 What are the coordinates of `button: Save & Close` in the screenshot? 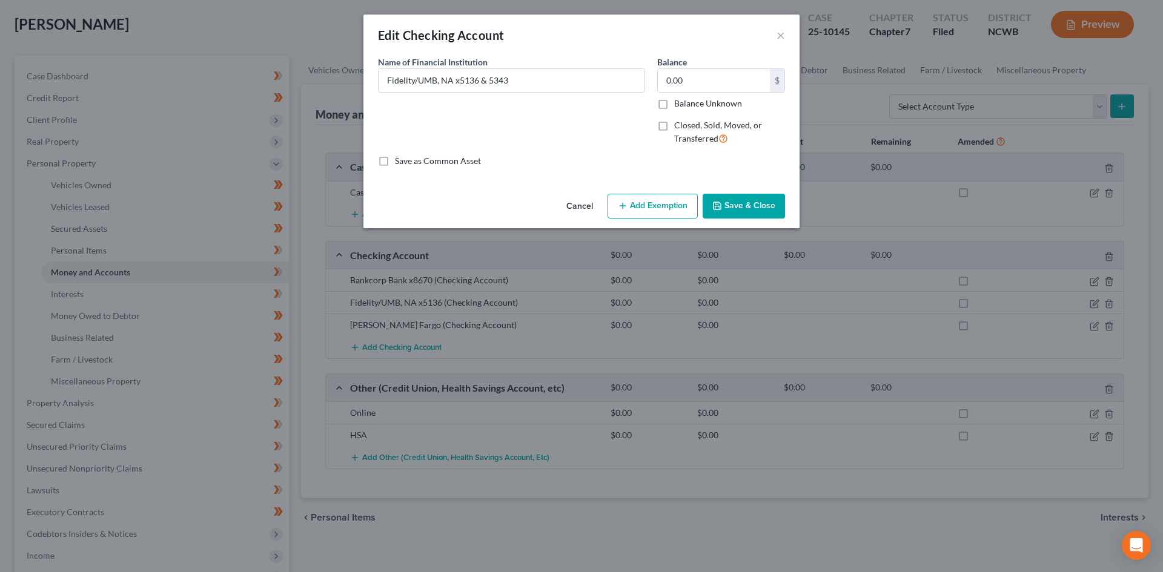 It's located at (744, 207).